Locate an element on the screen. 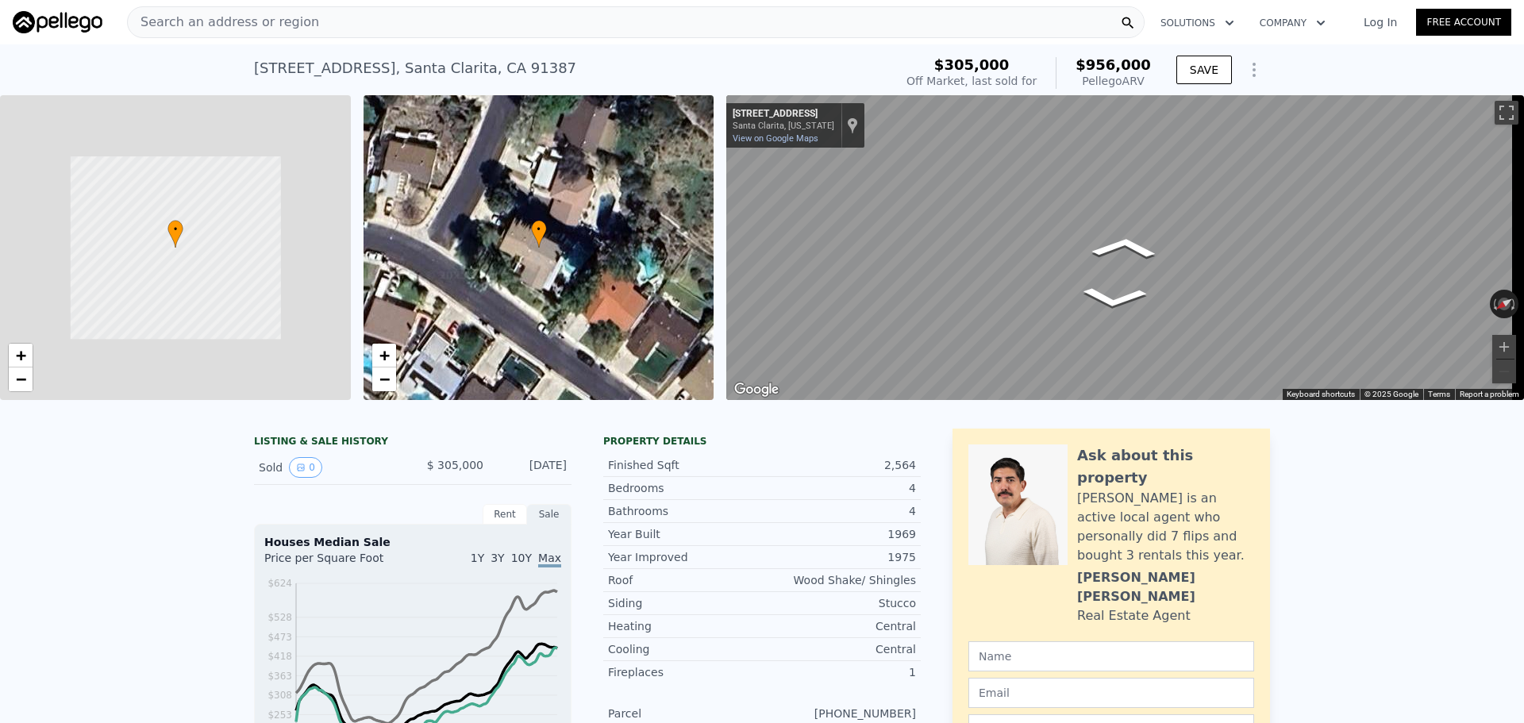 The width and height of the screenshot is (1524, 723). tspan: $363 is located at coordinates (279, 676).